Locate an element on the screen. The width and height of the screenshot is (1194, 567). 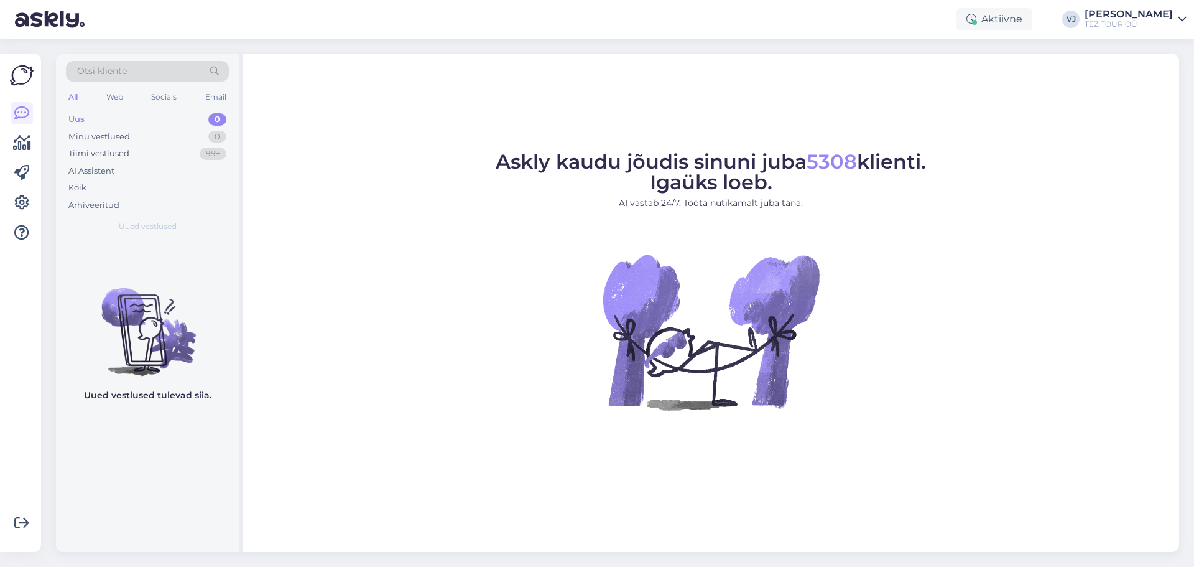
p: AI vastab 24/7. Tööta nutikamalt juba täna. is located at coordinates (711, 203).